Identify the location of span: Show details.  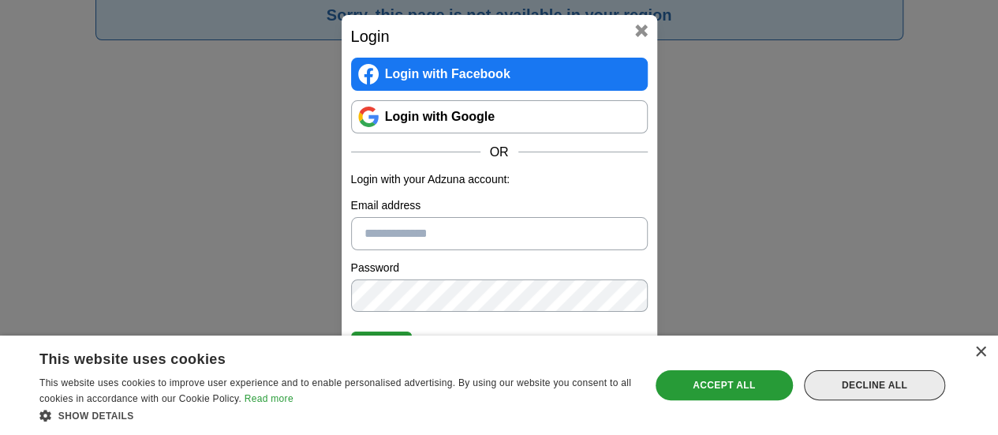
(96, 416).